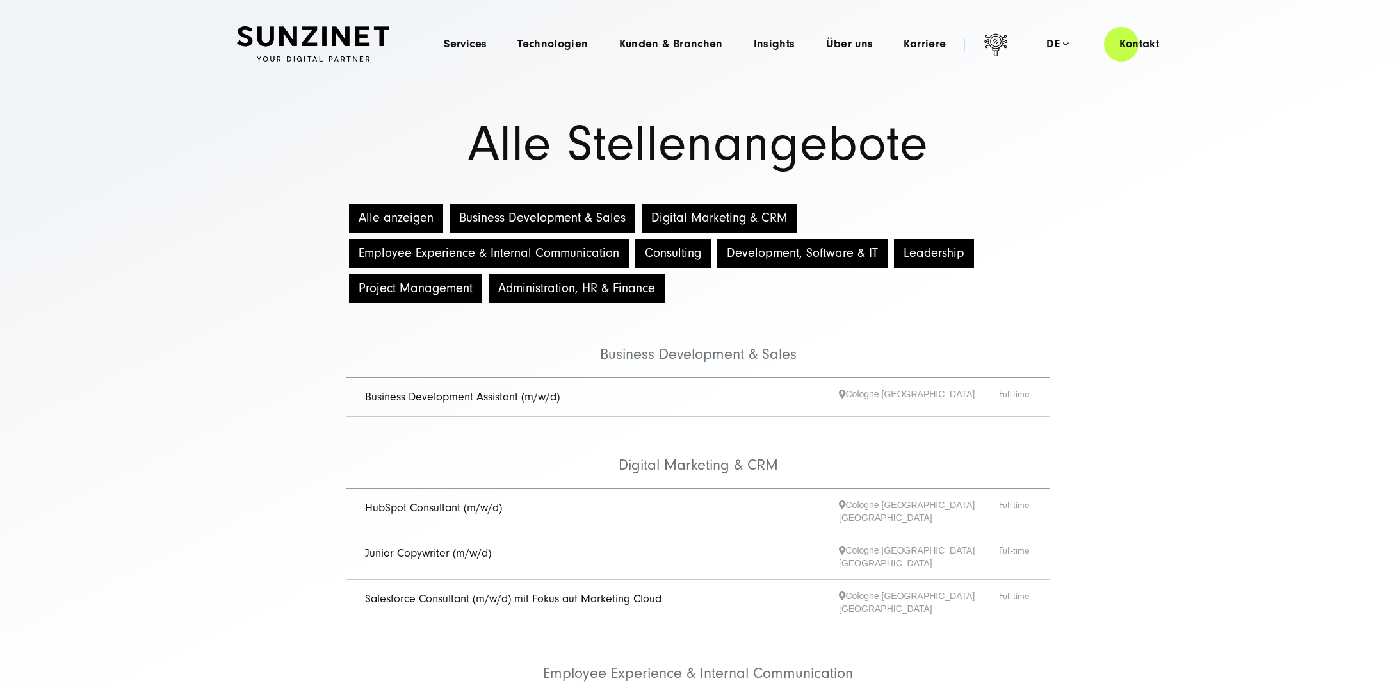  What do you see at coordinates (428, 553) in the screenshot?
I see `a: Junior Copywriter (m/w/d)` at bounding box center [428, 553].